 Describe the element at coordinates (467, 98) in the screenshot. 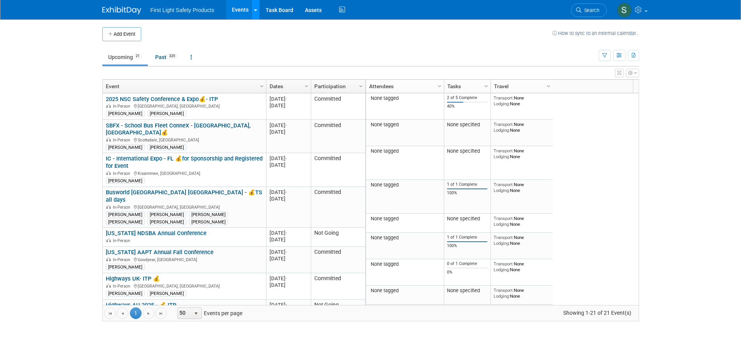

I see `div: 2 of 5 Complete` at that location.